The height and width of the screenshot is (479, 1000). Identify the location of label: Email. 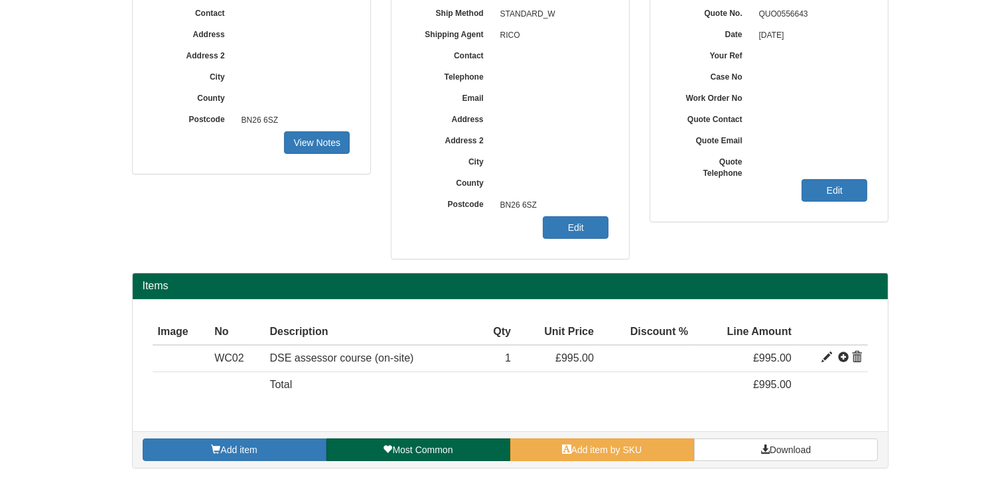
(452, 96).